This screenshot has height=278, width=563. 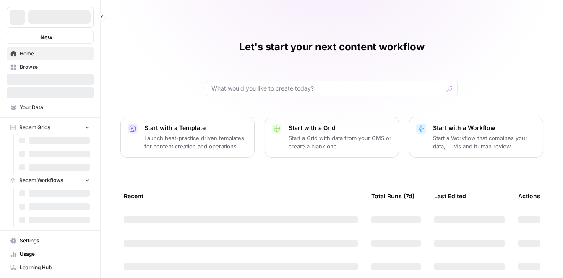 I want to click on button: New, so click(x=50, y=37).